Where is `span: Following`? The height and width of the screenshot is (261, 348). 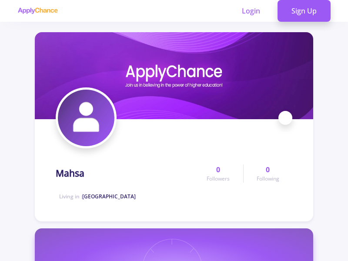 span: Following is located at coordinates (268, 179).